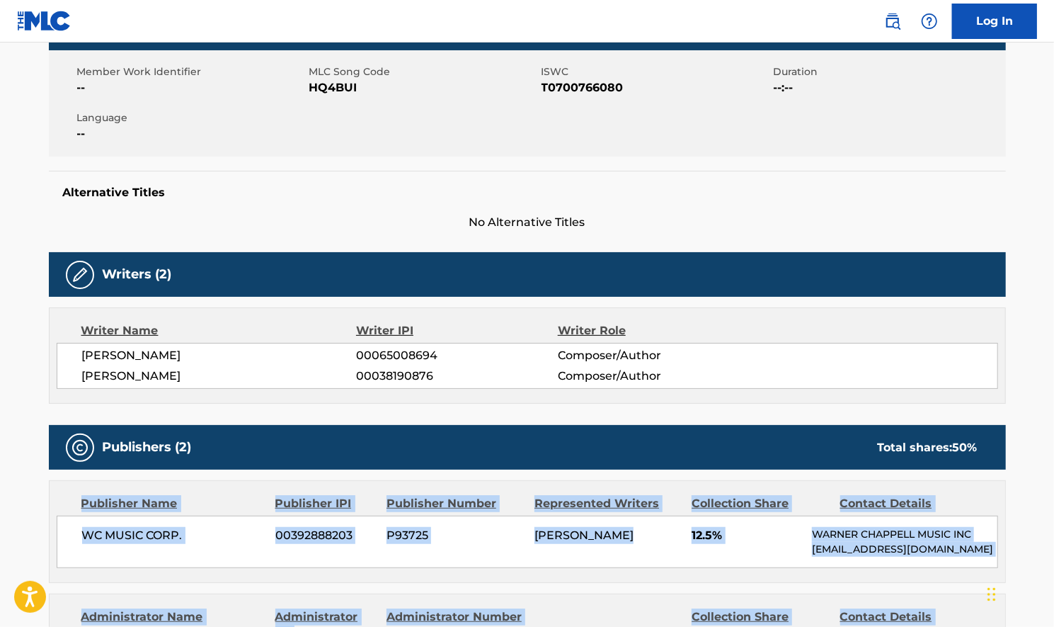 The image size is (1054, 627). I want to click on img: Writers, so click(80, 275).